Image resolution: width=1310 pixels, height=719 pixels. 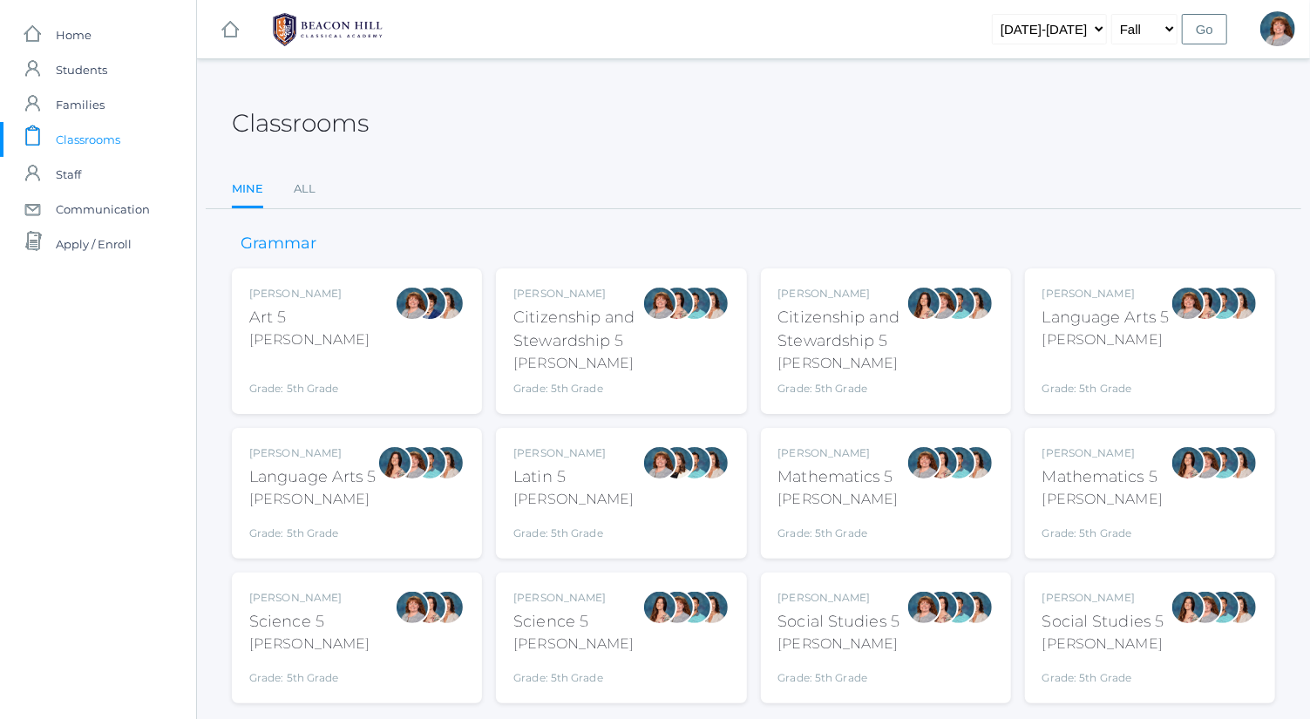 I want to click on span: Home, so click(x=73, y=35).